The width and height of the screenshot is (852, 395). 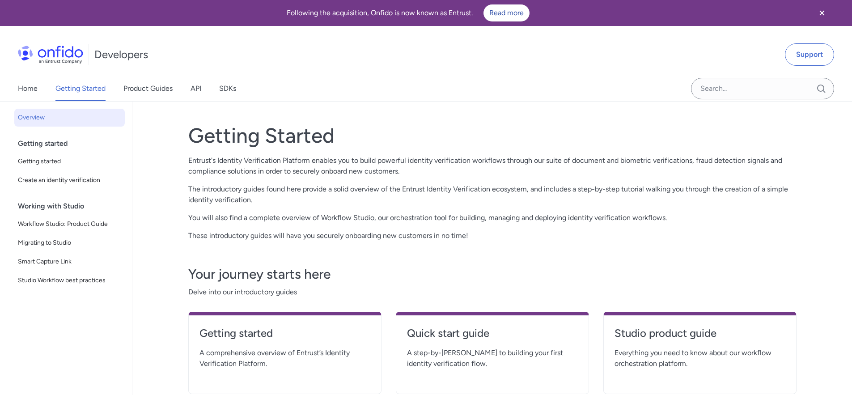 I want to click on h4: Getting started, so click(x=285, y=333).